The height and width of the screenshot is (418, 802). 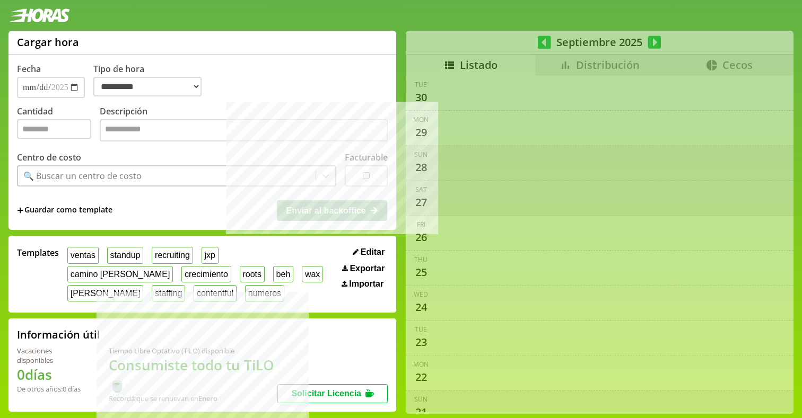 What do you see at coordinates (208, 399) in the screenshot?
I see `b: Enero` at bounding box center [208, 399].